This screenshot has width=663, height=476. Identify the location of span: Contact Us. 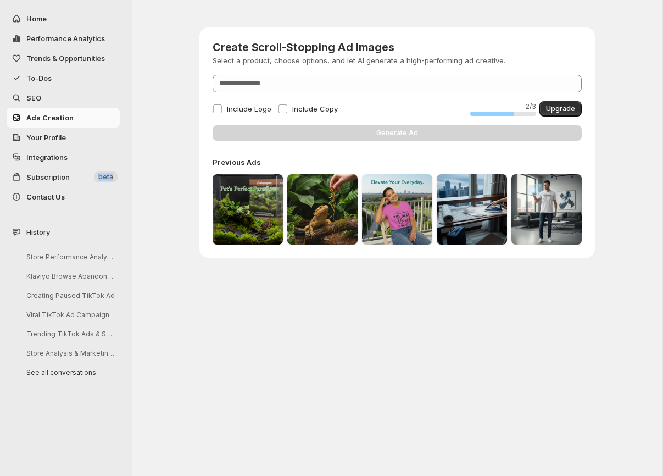
(46, 197).